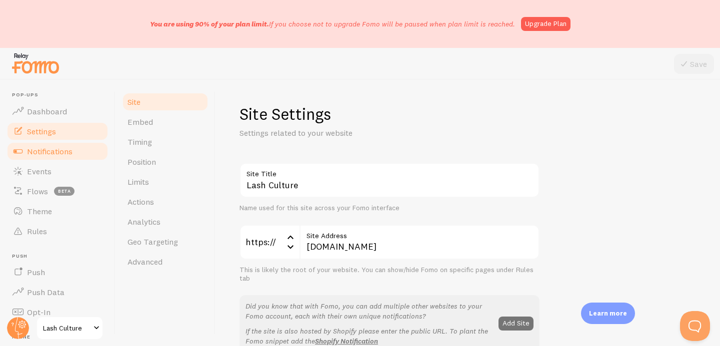 Image resolution: width=720 pixels, height=346 pixels. What do you see at coordinates (41, 131) in the screenshot?
I see `span: Settings` at bounding box center [41, 131].